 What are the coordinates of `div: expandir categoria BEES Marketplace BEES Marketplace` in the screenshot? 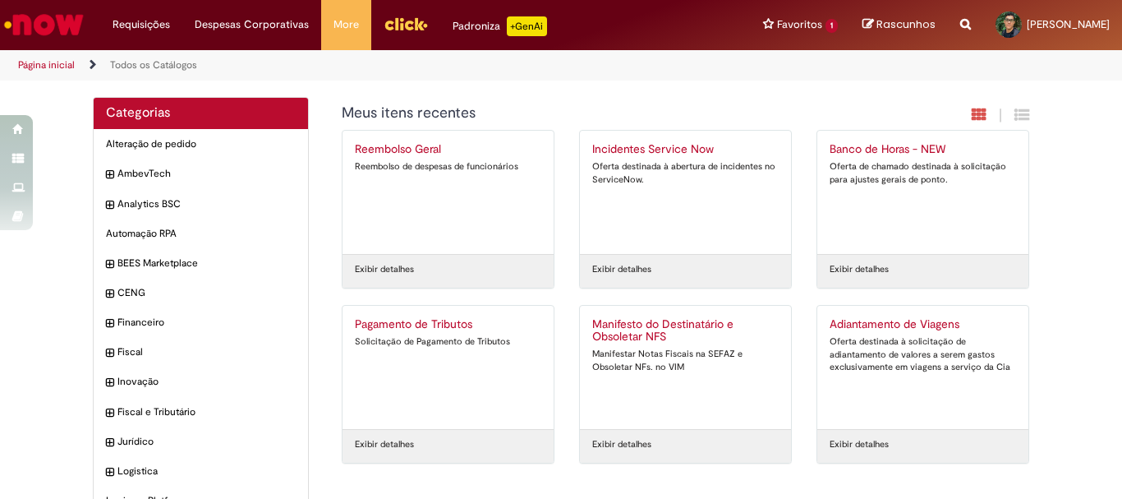 It's located at (200, 263).